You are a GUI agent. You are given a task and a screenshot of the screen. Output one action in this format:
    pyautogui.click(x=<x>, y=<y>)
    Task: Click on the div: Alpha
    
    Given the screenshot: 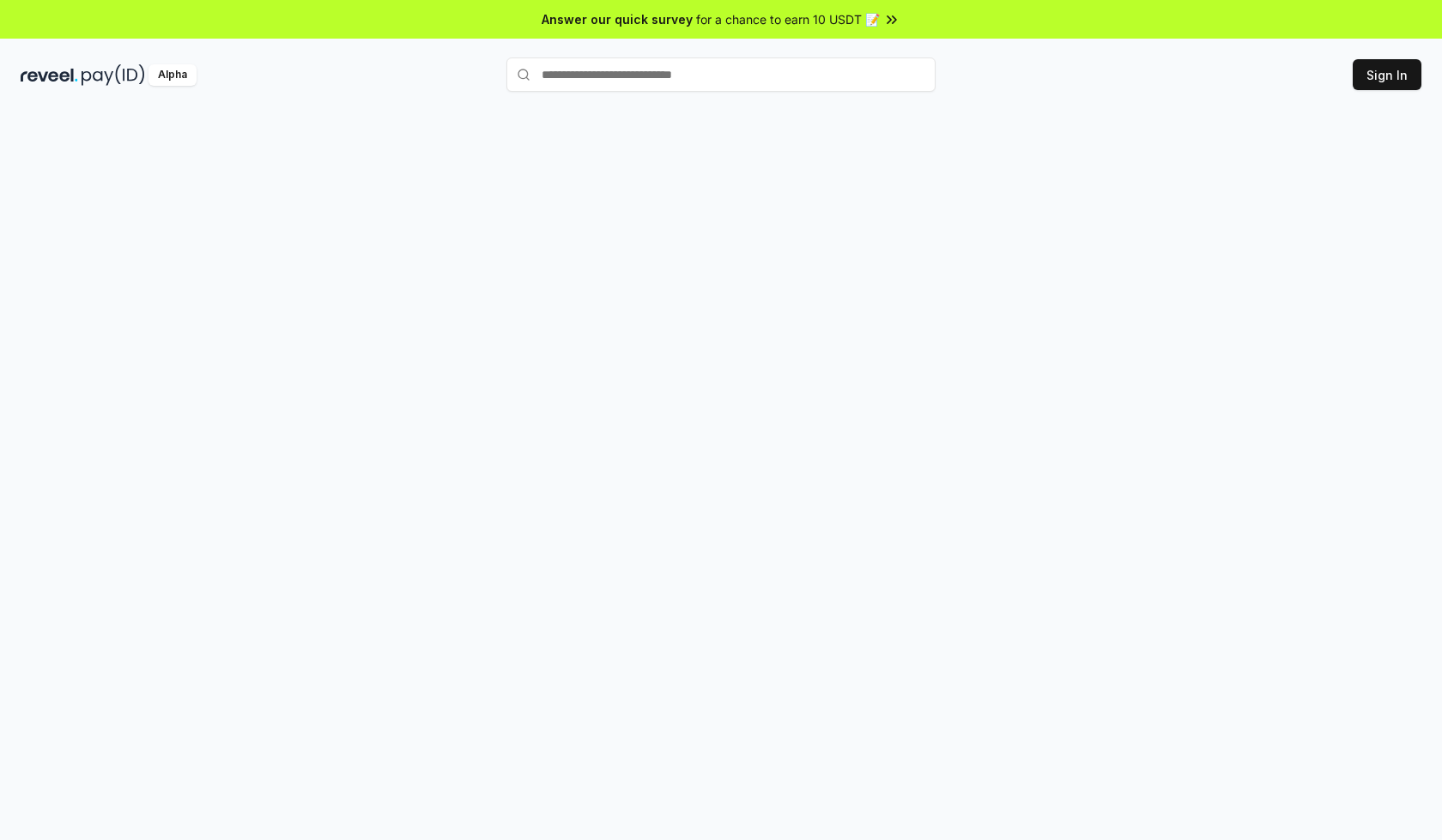 What is the action you would take?
    pyautogui.click(x=173, y=75)
    